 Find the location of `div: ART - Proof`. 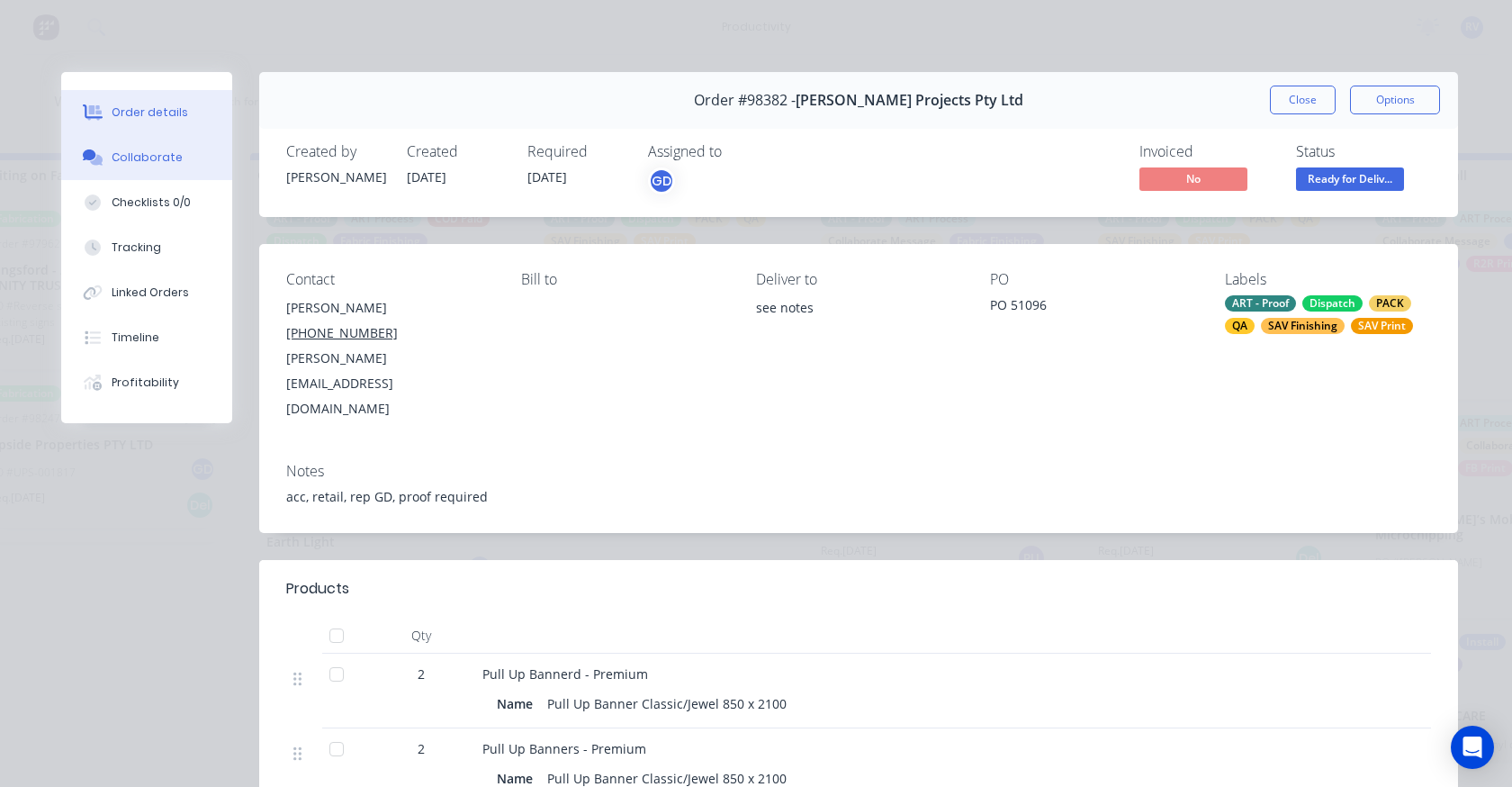

div: ART - Proof is located at coordinates (1260, 303).